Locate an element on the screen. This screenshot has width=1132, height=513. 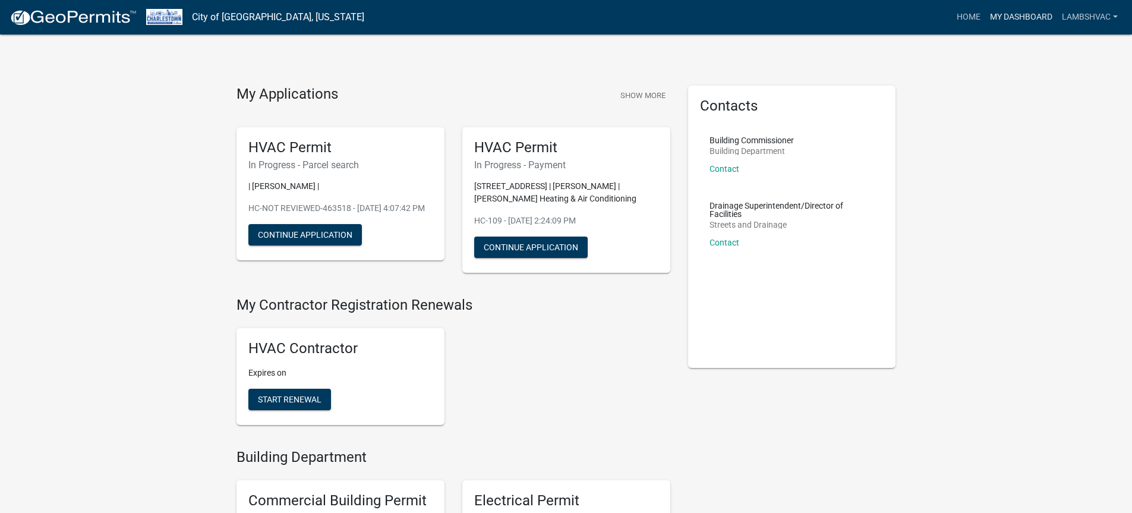
button: Start Renewal is located at coordinates (289, 399).